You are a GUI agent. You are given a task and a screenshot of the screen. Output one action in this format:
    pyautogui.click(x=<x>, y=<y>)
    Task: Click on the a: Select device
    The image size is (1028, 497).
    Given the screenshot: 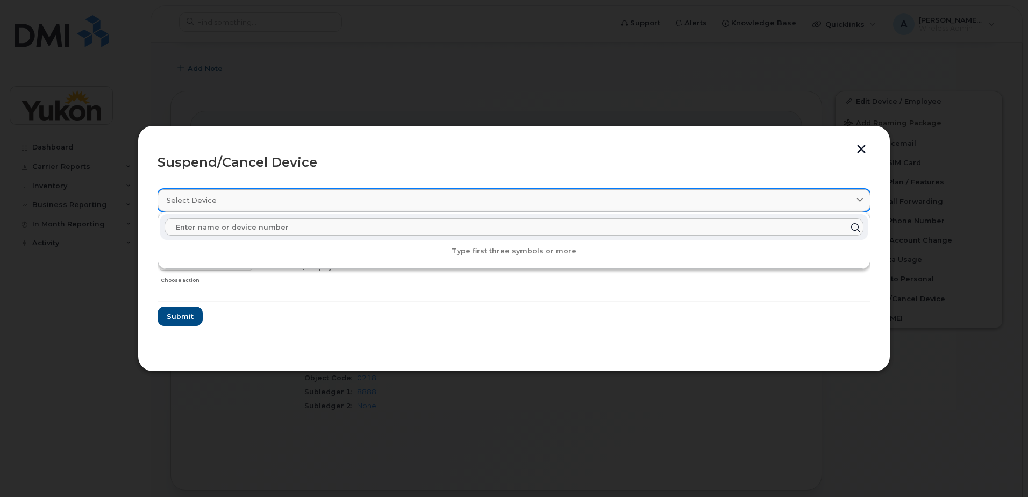 What is the action you would take?
    pyautogui.click(x=514, y=200)
    